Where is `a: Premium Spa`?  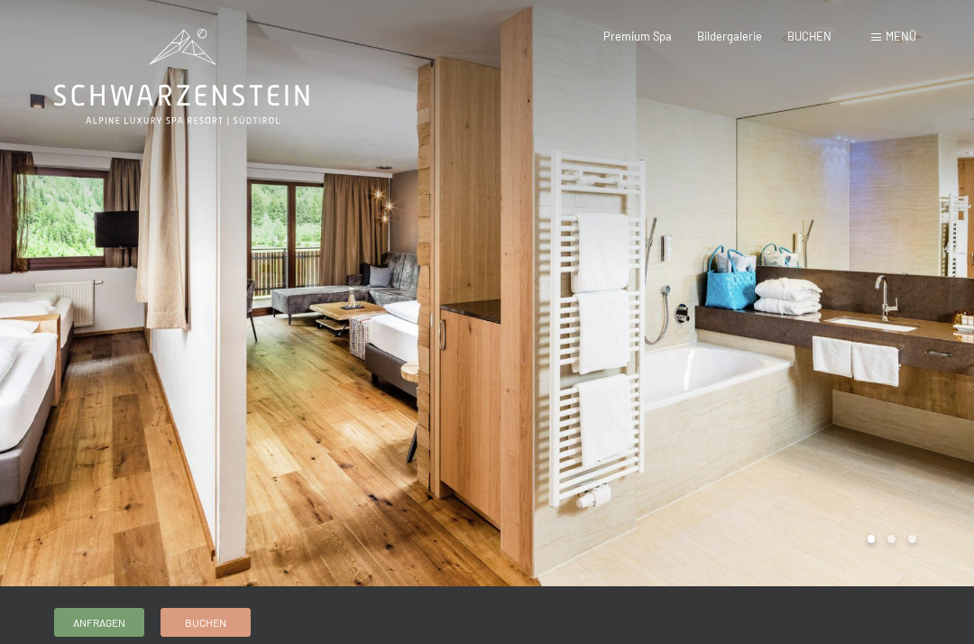
a: Premium Spa is located at coordinates (638, 36).